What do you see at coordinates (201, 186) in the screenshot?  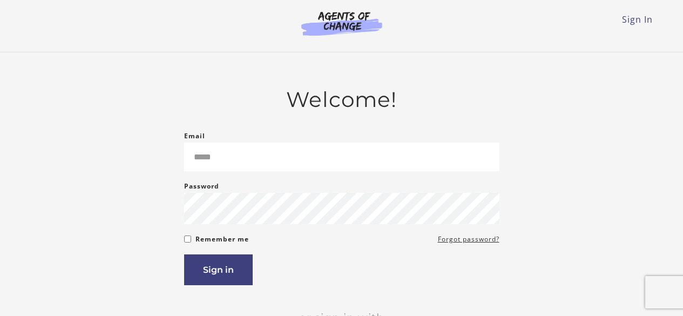 I see `label: Password` at bounding box center [201, 186].